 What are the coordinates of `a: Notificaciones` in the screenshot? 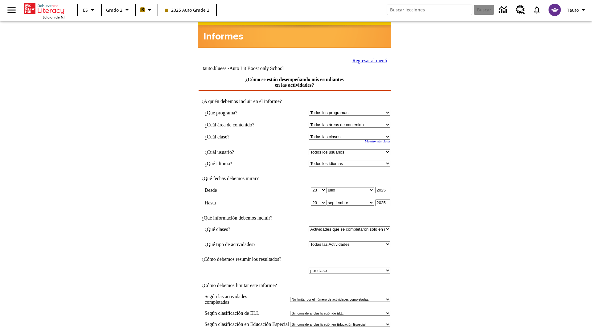 It's located at (537, 10).